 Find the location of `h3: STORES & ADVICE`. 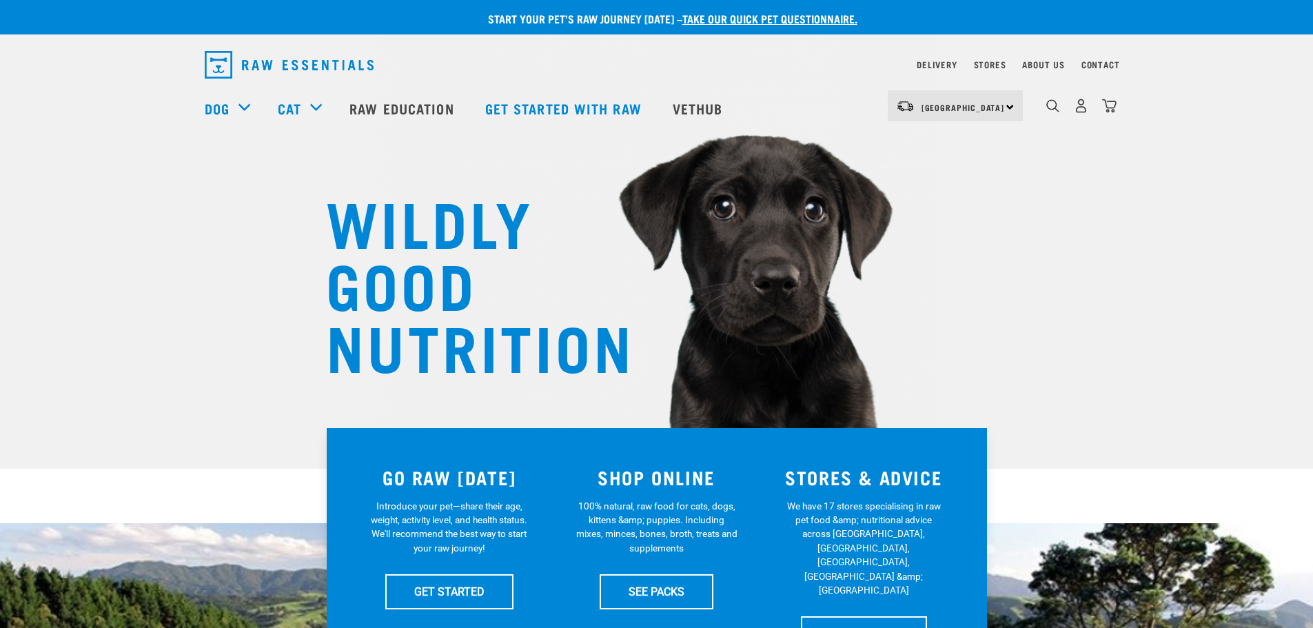

h3: STORES & ADVICE is located at coordinates (864, 477).